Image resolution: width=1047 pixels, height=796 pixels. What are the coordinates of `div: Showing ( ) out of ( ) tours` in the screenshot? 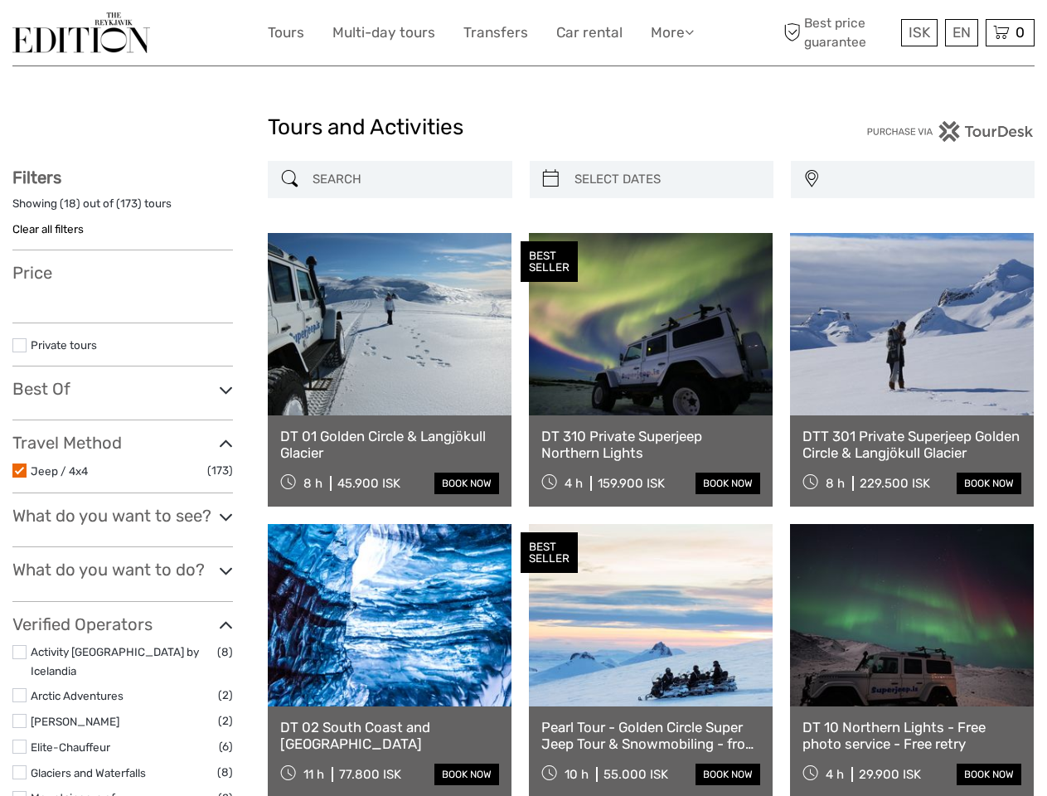 It's located at (123, 208).